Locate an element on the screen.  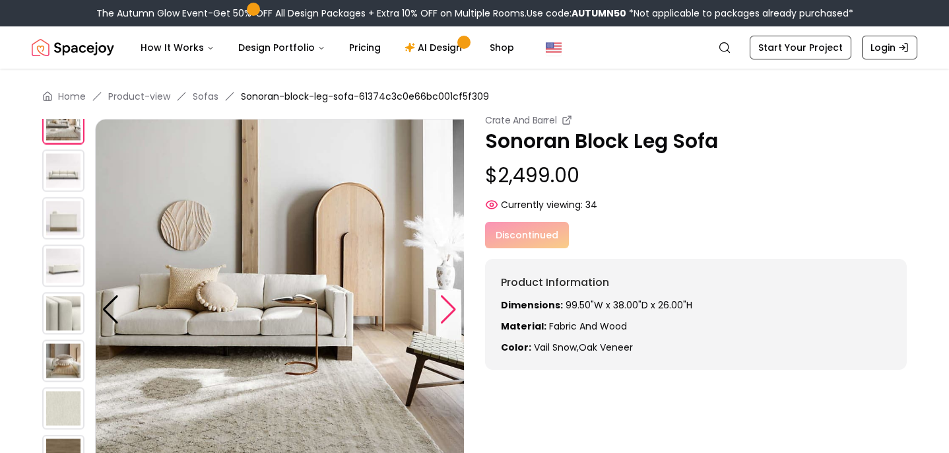
b: AUTUMN50 is located at coordinates (599, 13).